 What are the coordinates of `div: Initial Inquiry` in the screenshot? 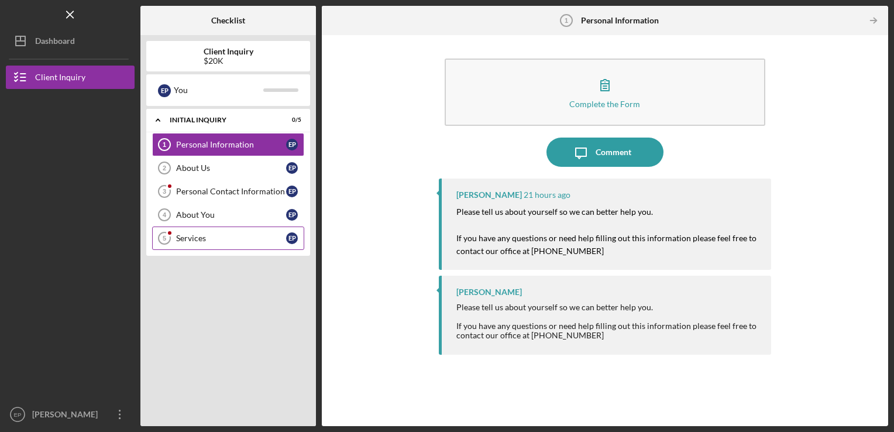 It's located at (221, 120).